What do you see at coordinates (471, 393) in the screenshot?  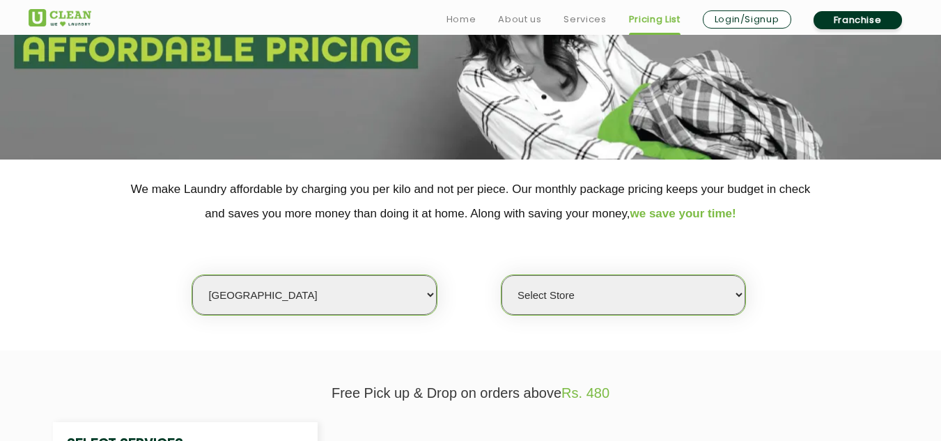 I see `p: Free Pick up & Drop on orders above` at bounding box center [471, 393].